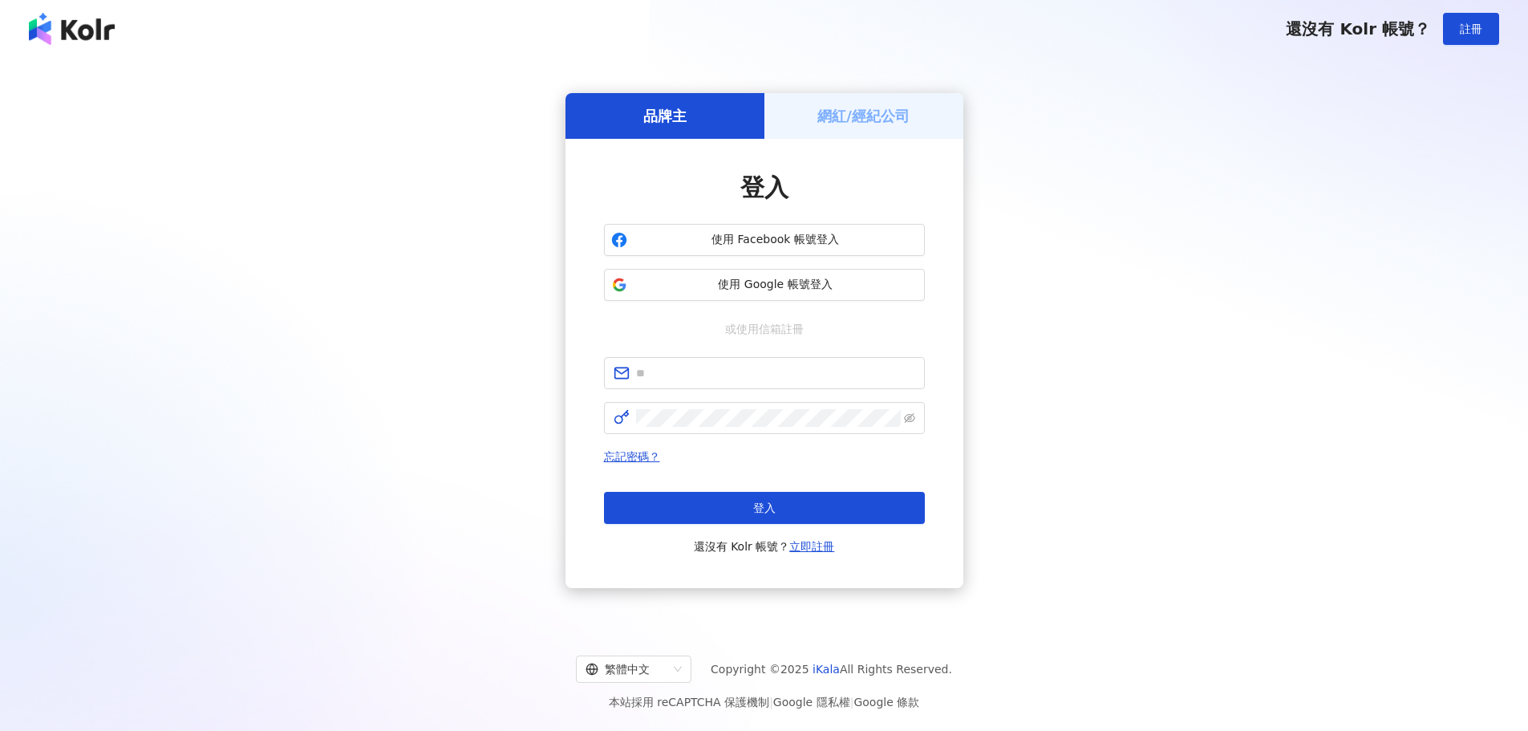 The width and height of the screenshot is (1528, 731). What do you see at coordinates (1471, 29) in the screenshot?
I see `button: 註冊` at bounding box center [1471, 29].